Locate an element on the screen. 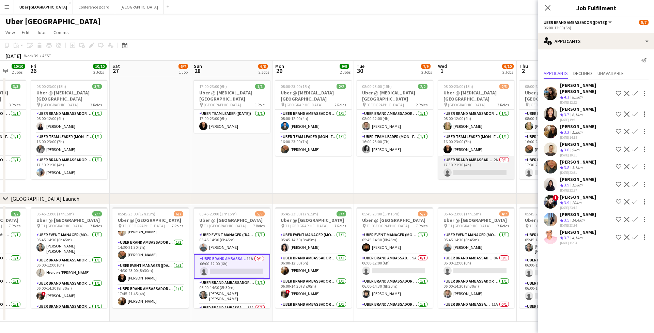  div: 4.1km is located at coordinates (577, 238).